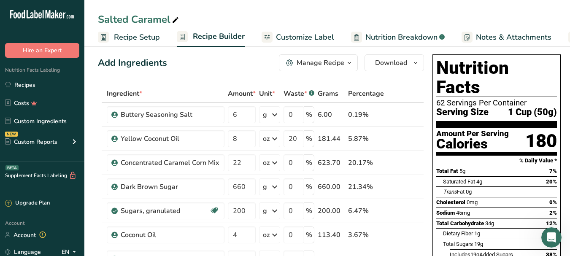  Describe the element at coordinates (366, 211) in the screenshot. I see `div: 6.47%` at that location.